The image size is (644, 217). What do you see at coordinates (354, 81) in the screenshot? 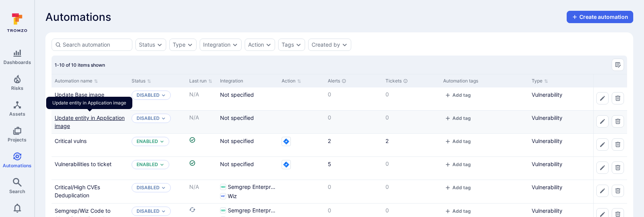
I see `div: Alerts` at bounding box center [354, 81].